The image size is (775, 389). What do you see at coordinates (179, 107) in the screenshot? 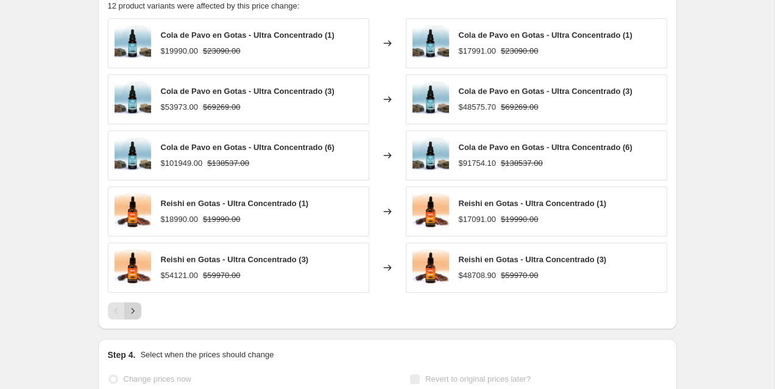
I see `div: $53973.00` at bounding box center [179, 107].